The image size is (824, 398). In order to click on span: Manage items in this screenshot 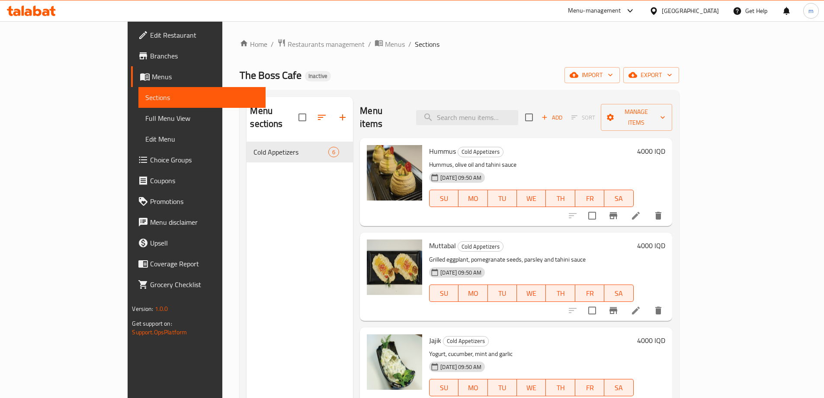, I will do `click(636, 117)`.